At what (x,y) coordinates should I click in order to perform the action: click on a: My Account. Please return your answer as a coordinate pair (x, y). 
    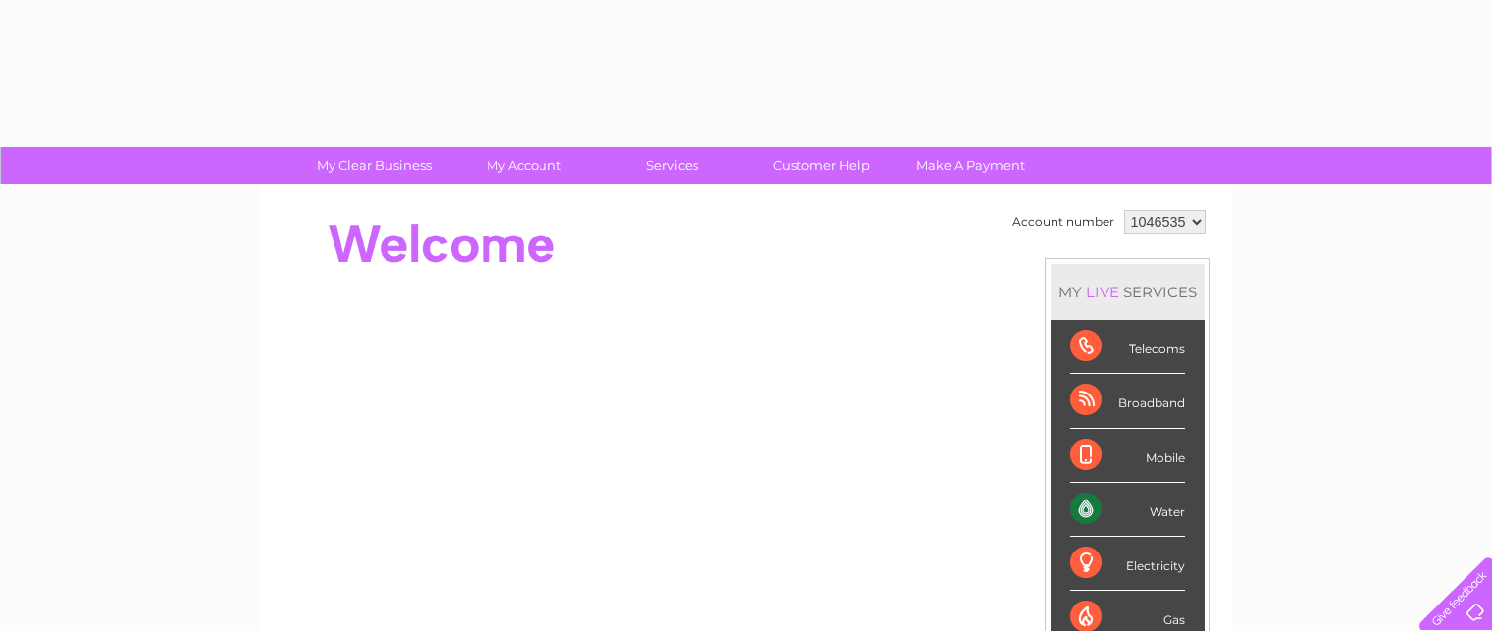
    Looking at the image, I should click on (523, 165).